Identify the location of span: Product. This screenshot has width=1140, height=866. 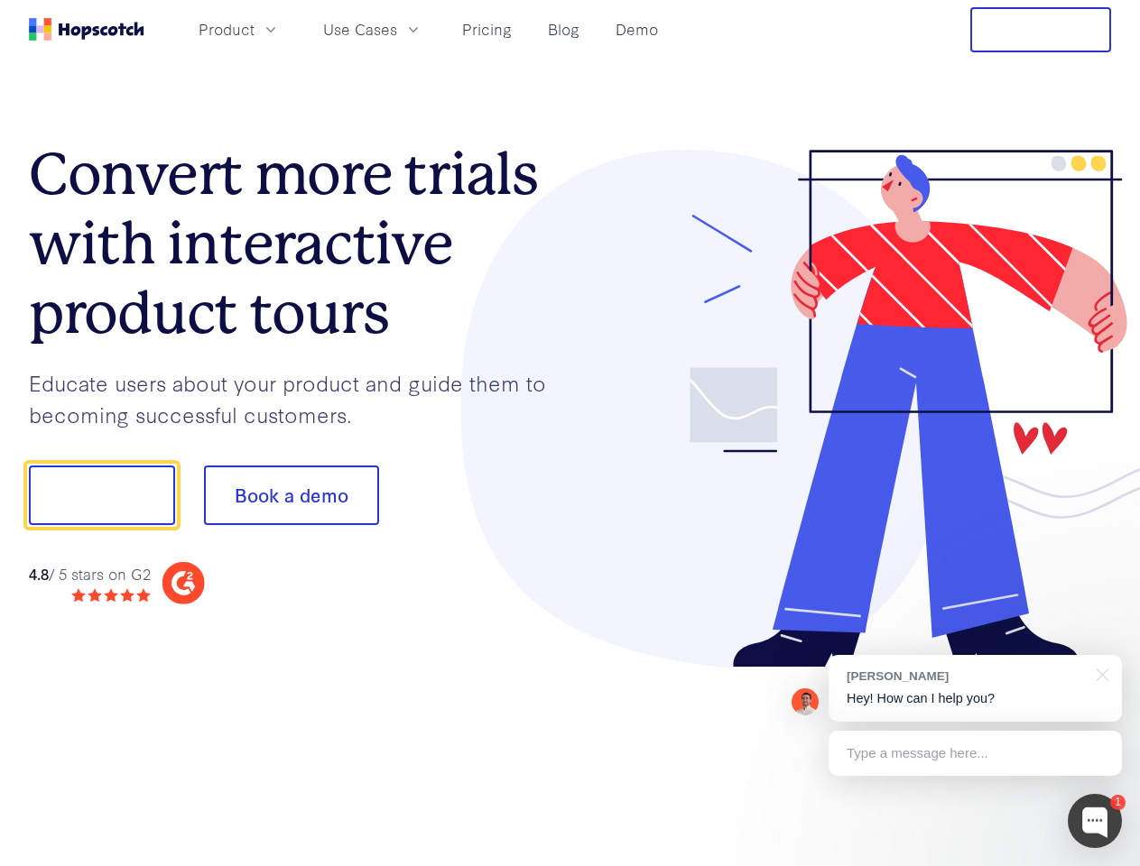
(226, 29).